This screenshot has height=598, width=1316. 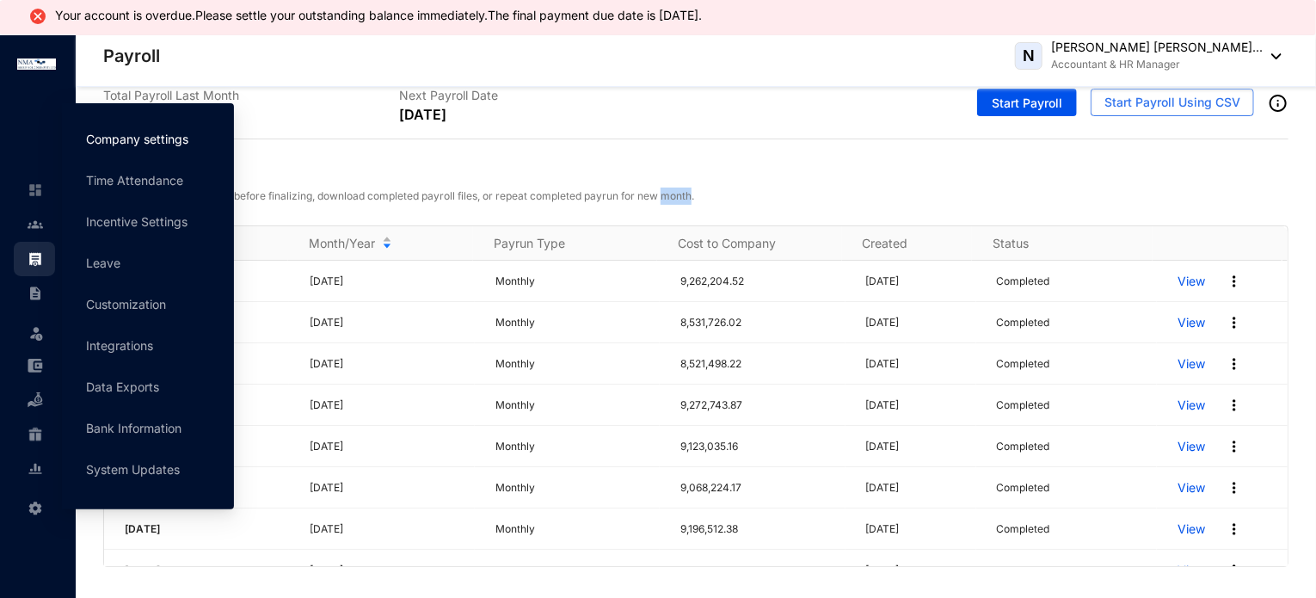 What do you see at coordinates (762, 281) in the screenshot?
I see `p: 9,262,204.52` at bounding box center [762, 281].